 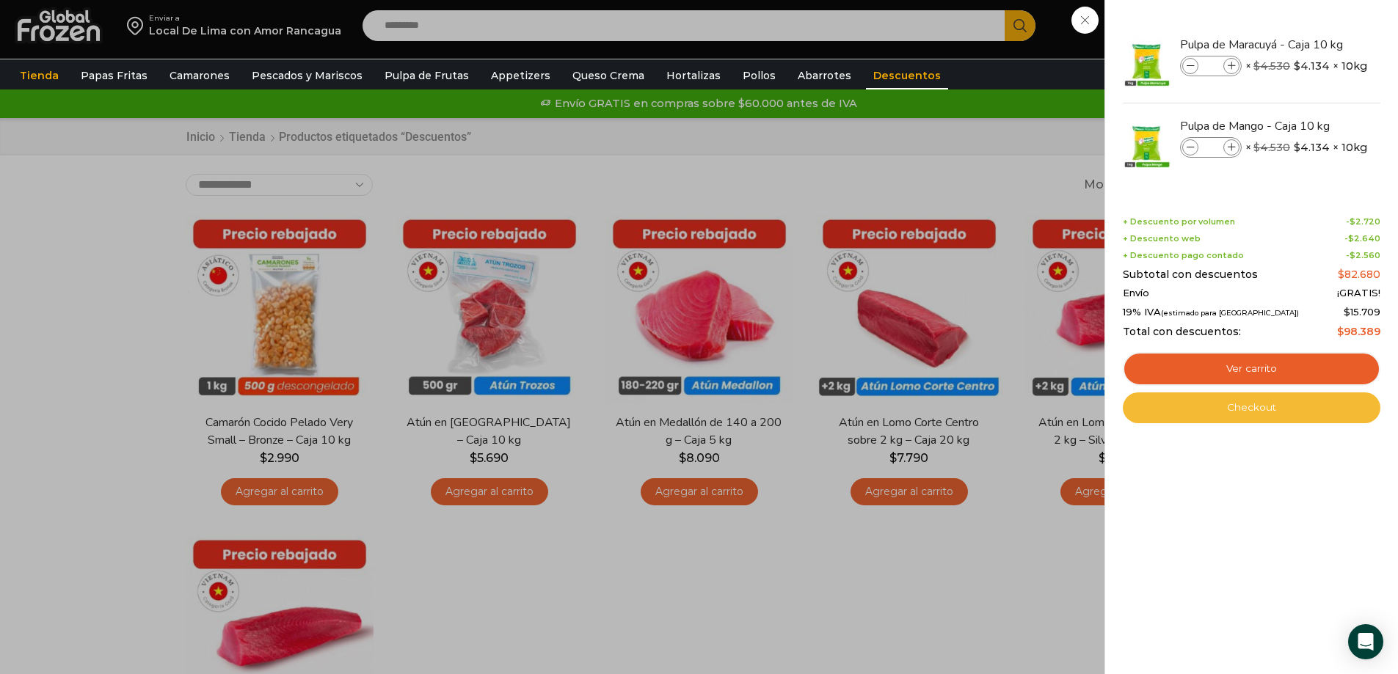 What do you see at coordinates (1211, 313) in the screenshot?
I see `span: 19% IVA` at bounding box center [1211, 313].